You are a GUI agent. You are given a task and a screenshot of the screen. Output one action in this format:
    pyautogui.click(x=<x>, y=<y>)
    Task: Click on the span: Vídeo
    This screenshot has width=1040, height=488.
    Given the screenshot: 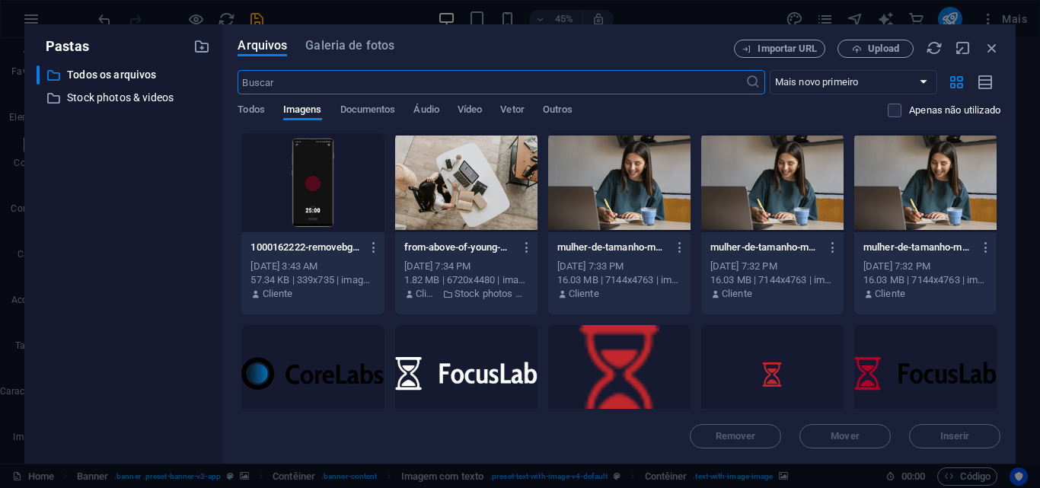 What is the action you would take?
    pyautogui.click(x=470, y=111)
    